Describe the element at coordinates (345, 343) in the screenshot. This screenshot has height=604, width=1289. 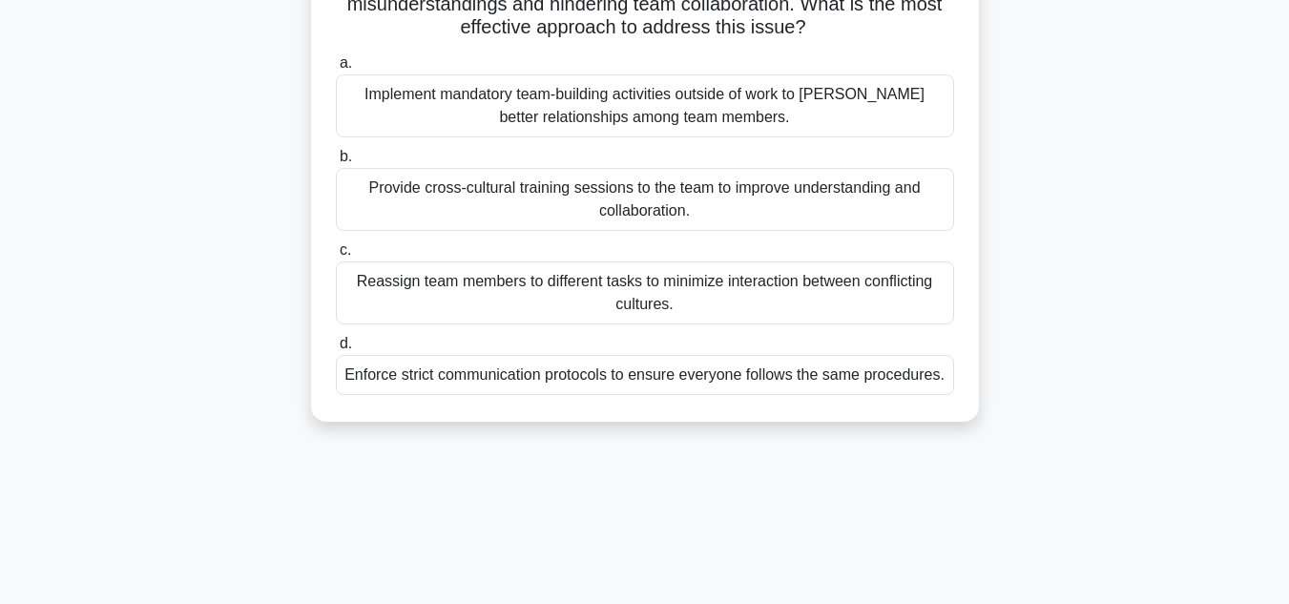
I see `span: d.` at that location.